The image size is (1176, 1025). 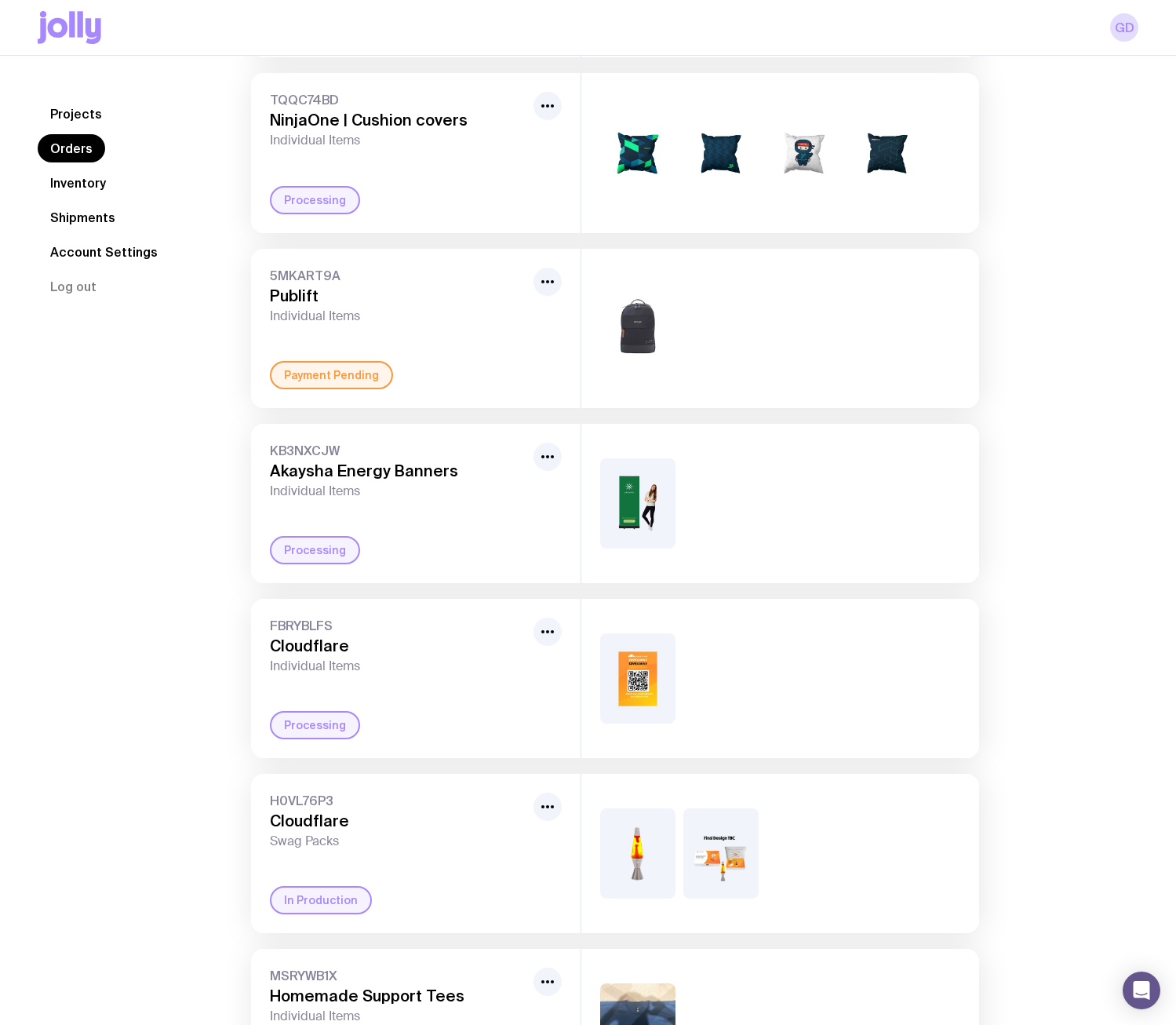 I want to click on div: Payment Pending, so click(x=331, y=375).